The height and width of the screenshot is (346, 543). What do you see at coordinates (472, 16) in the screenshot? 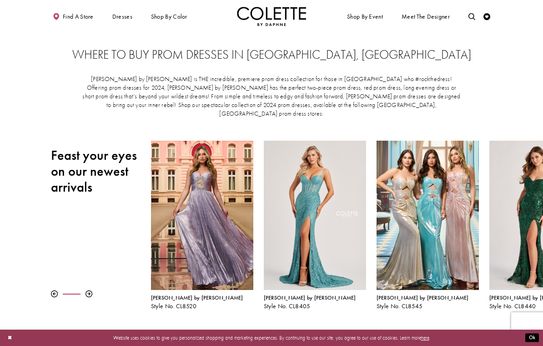
I see `a: Toggle search` at bounding box center [472, 16].